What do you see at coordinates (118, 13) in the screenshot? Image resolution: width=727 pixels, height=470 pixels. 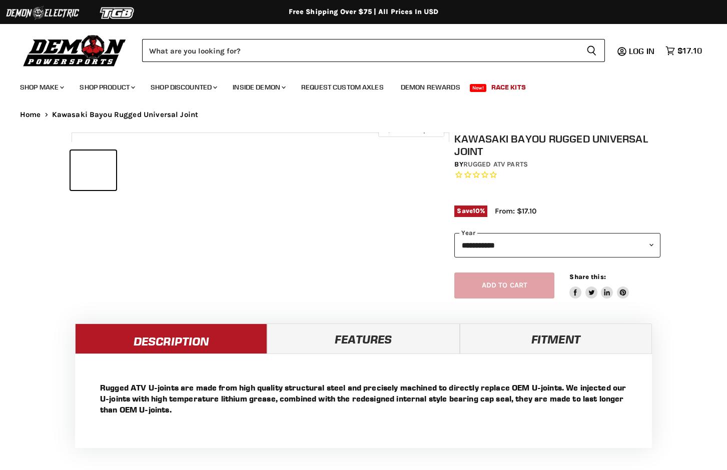 I see `img: TGB Logo 2` at bounding box center [118, 13].